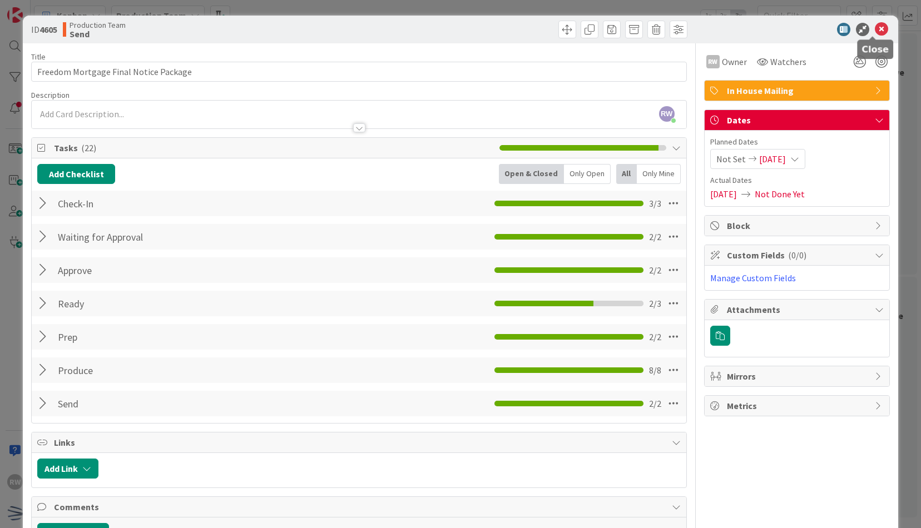 This screenshot has width=921, height=528. What do you see at coordinates (734, 62) in the screenshot?
I see `span: Owner` at bounding box center [734, 62].